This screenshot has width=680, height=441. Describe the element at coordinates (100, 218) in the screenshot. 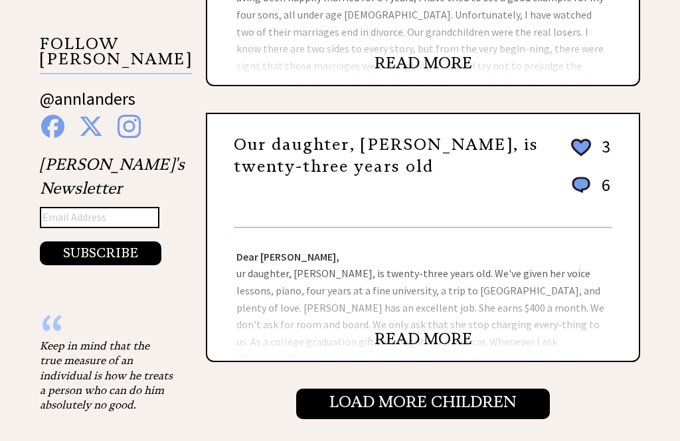

I see `input: Email Address` at that location.